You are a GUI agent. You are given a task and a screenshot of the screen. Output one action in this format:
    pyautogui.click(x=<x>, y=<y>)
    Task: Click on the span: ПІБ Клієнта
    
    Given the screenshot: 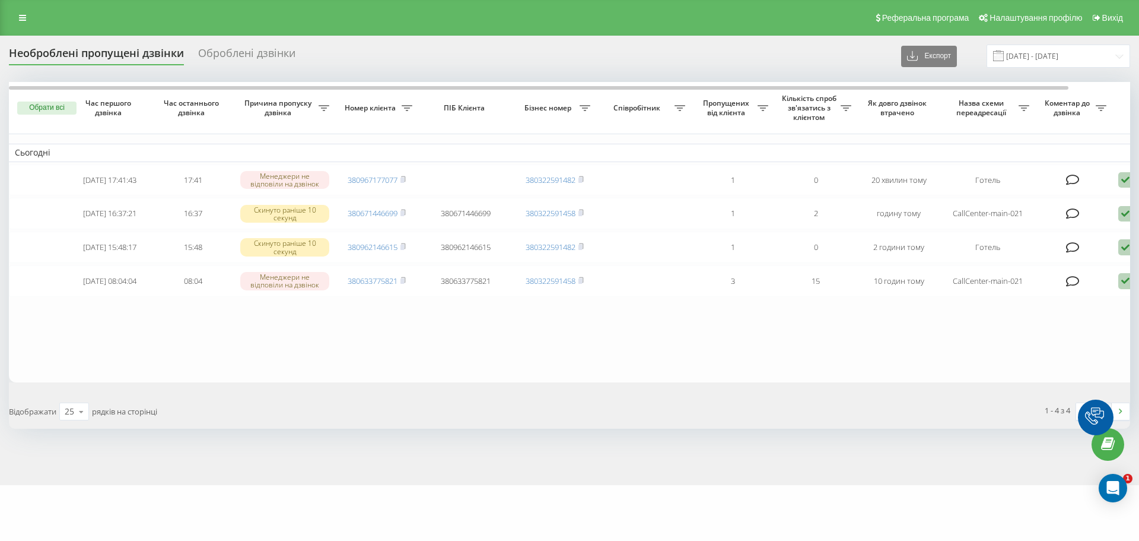 What is the action you would take?
    pyautogui.click(x=466, y=108)
    